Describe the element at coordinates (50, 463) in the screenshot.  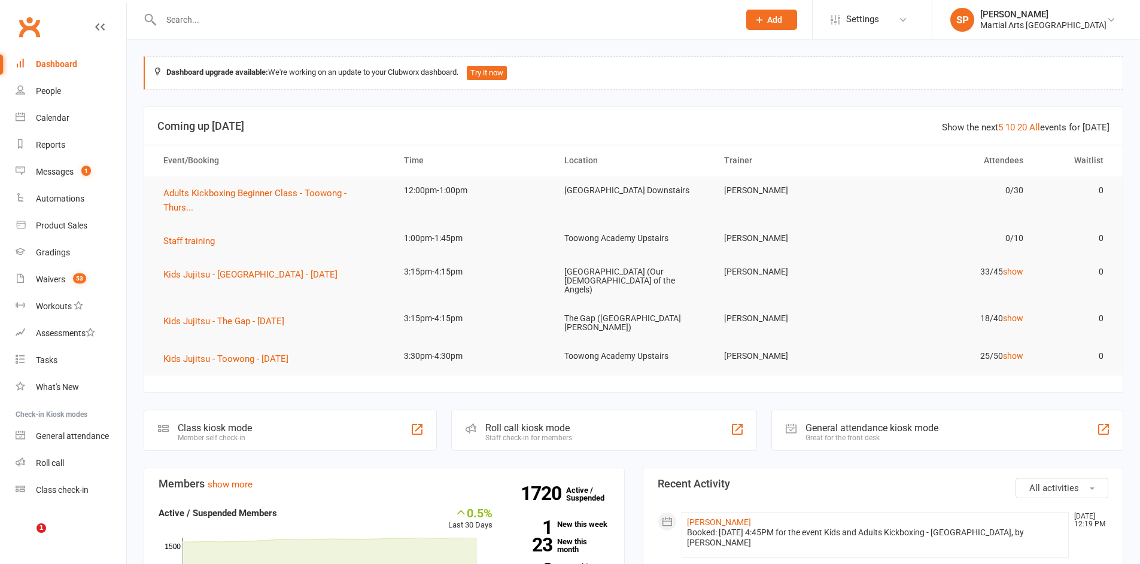
I see `div: Roll call` at that location.